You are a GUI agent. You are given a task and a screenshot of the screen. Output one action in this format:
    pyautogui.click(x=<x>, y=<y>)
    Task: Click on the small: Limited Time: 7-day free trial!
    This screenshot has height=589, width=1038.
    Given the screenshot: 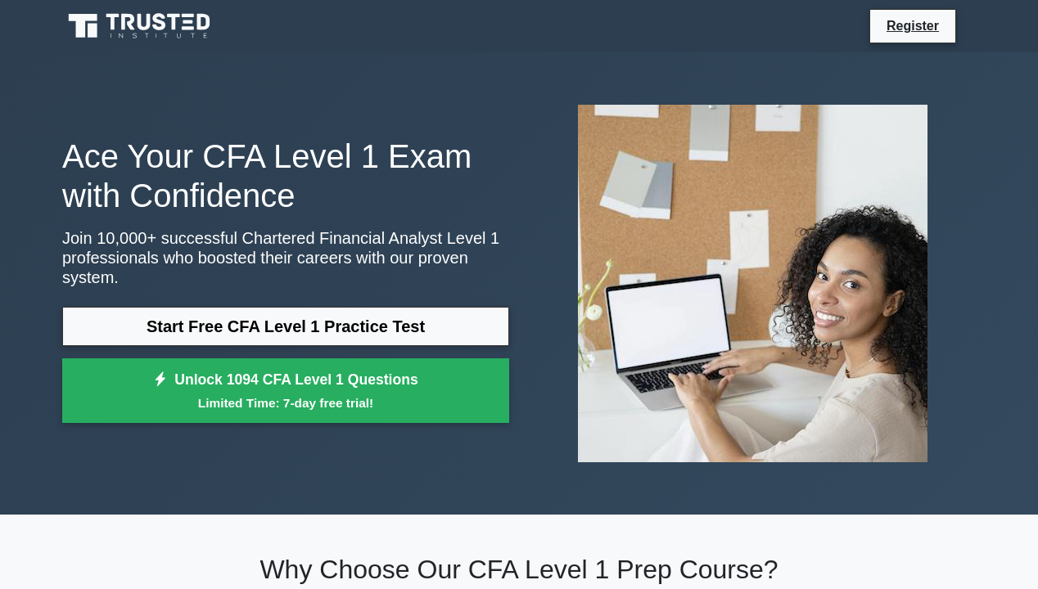 What is the action you would take?
    pyautogui.click(x=286, y=403)
    